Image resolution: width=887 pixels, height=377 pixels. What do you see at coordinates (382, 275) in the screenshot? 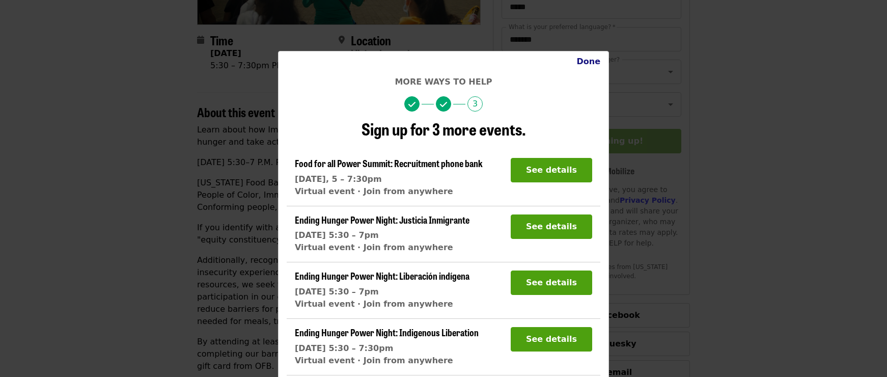
I see `span: Ending Hunger Power Night: Liberación indígena` at bounding box center [382, 275].